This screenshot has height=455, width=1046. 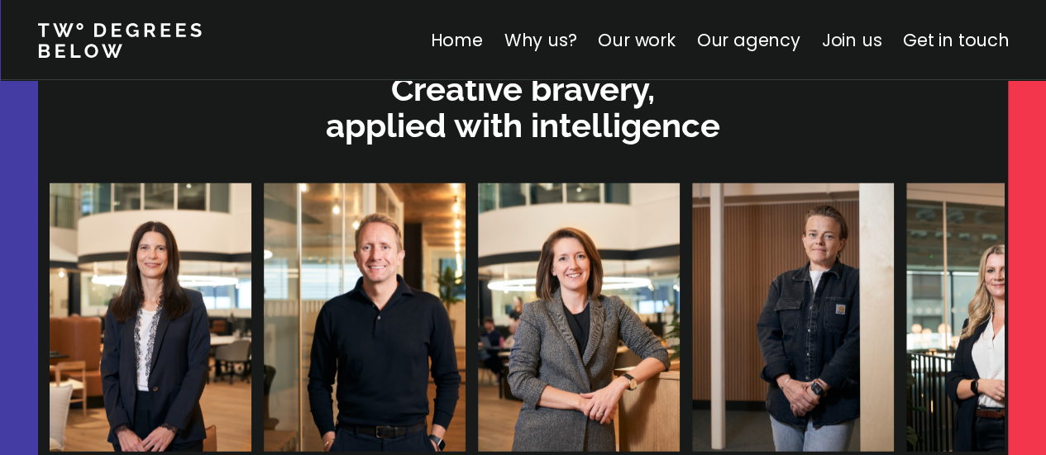 I want to click on img: Clare, so click(x=150, y=317).